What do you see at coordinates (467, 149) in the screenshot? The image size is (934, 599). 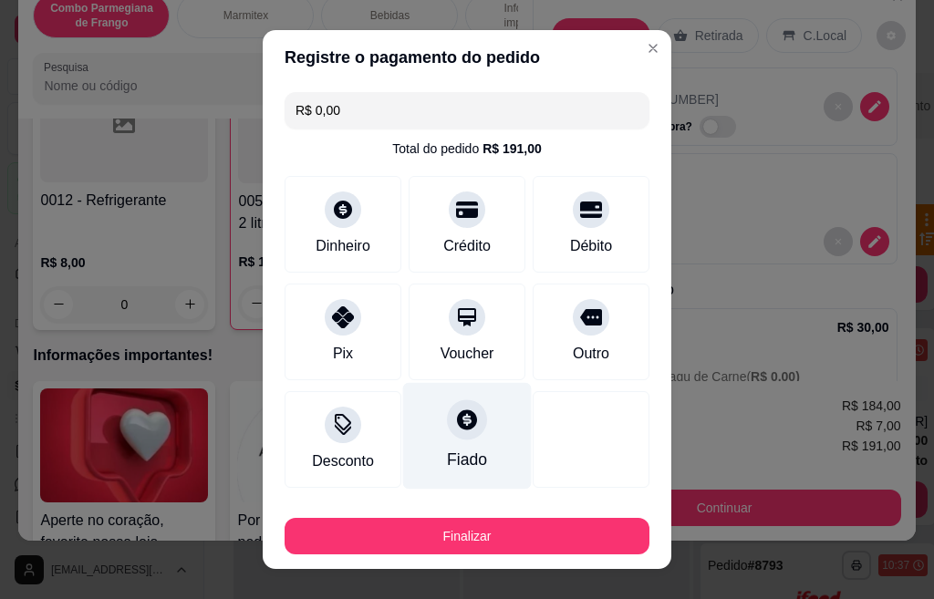 I see `div: Total do pedido` at bounding box center [467, 149].